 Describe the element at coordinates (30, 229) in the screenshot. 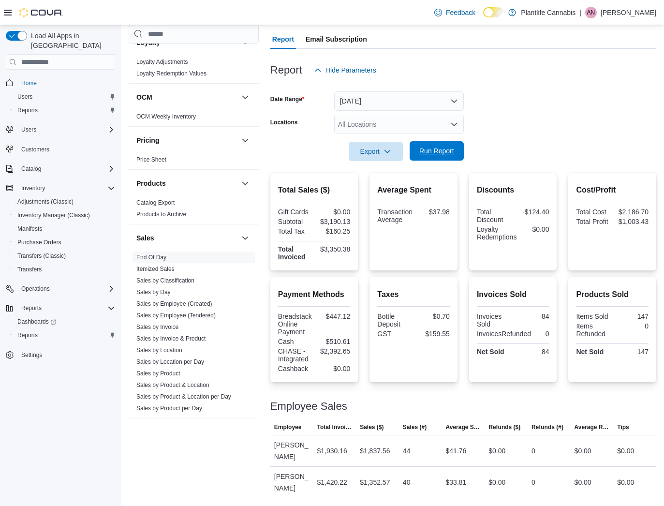

I see `a: Manifests` at that location.